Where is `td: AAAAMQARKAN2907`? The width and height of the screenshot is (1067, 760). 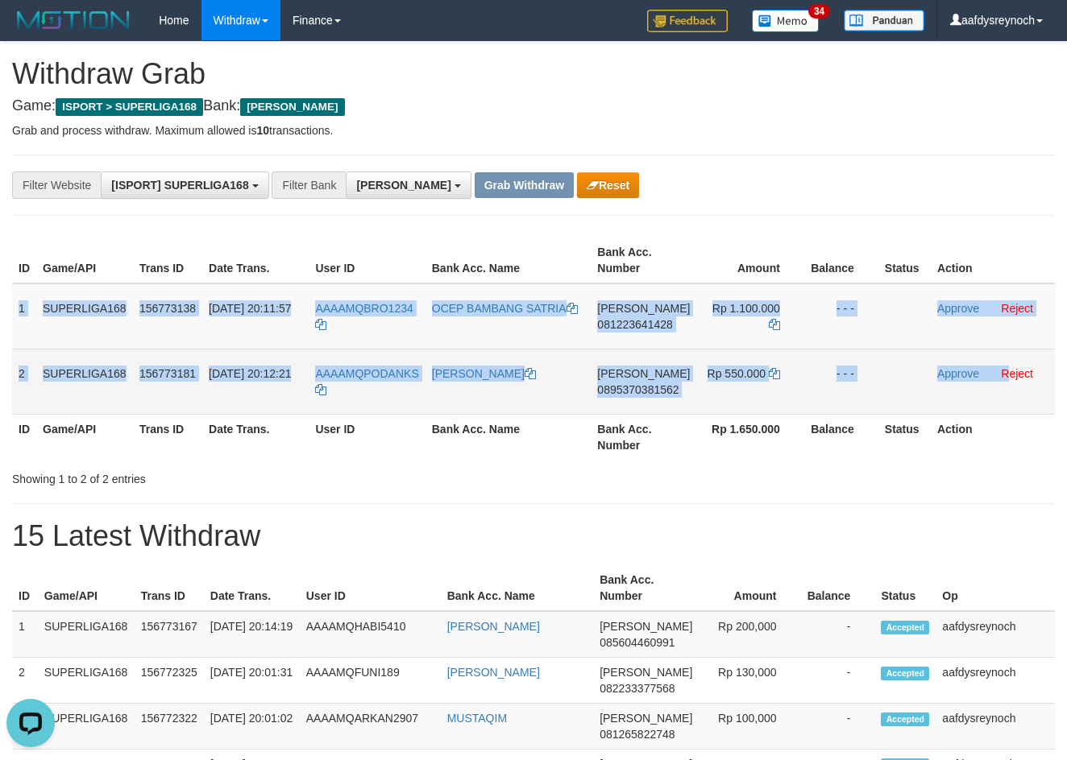
td: AAAAMQARKAN2907 is located at coordinates (370, 727).